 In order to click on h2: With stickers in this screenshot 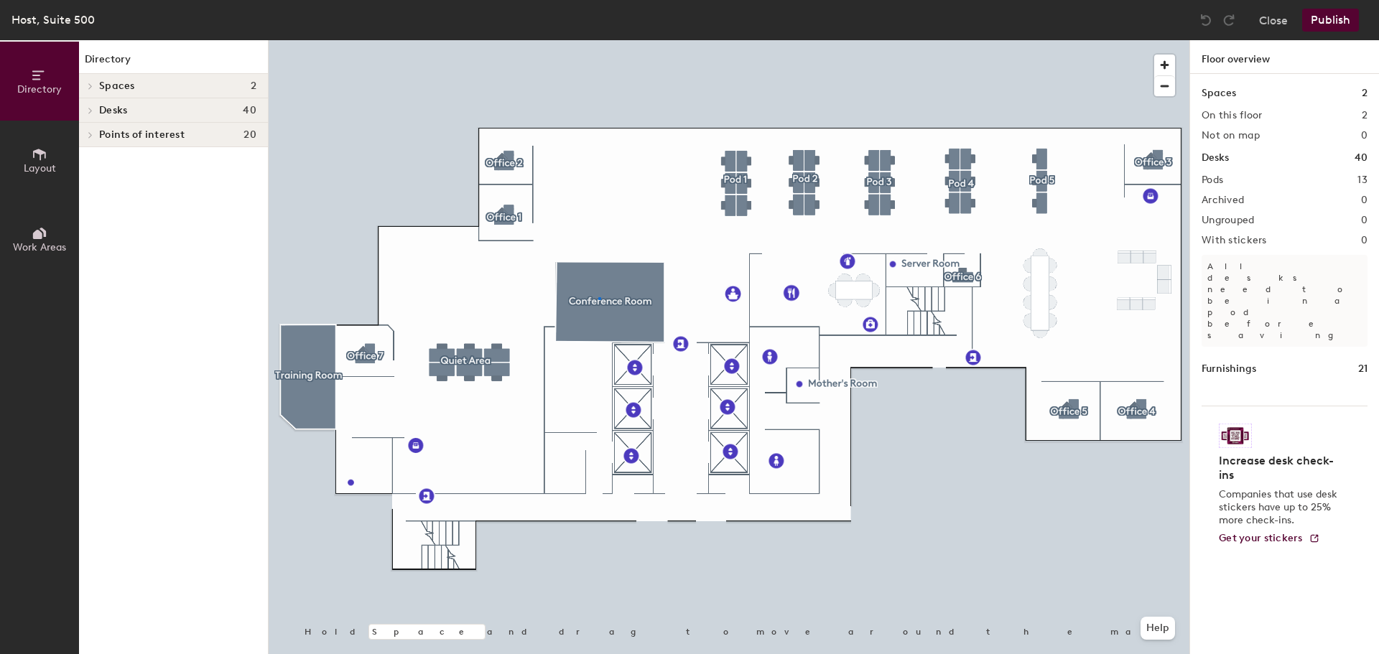, I will do `click(1234, 241)`.